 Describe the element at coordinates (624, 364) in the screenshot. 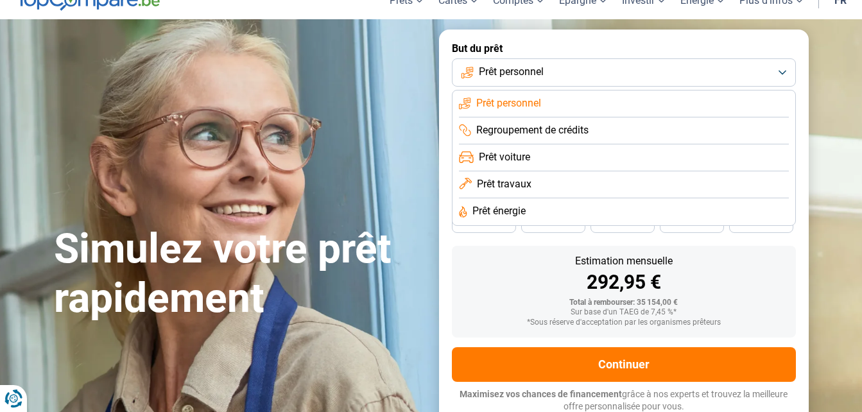

I see `button: Continuer` at that location.